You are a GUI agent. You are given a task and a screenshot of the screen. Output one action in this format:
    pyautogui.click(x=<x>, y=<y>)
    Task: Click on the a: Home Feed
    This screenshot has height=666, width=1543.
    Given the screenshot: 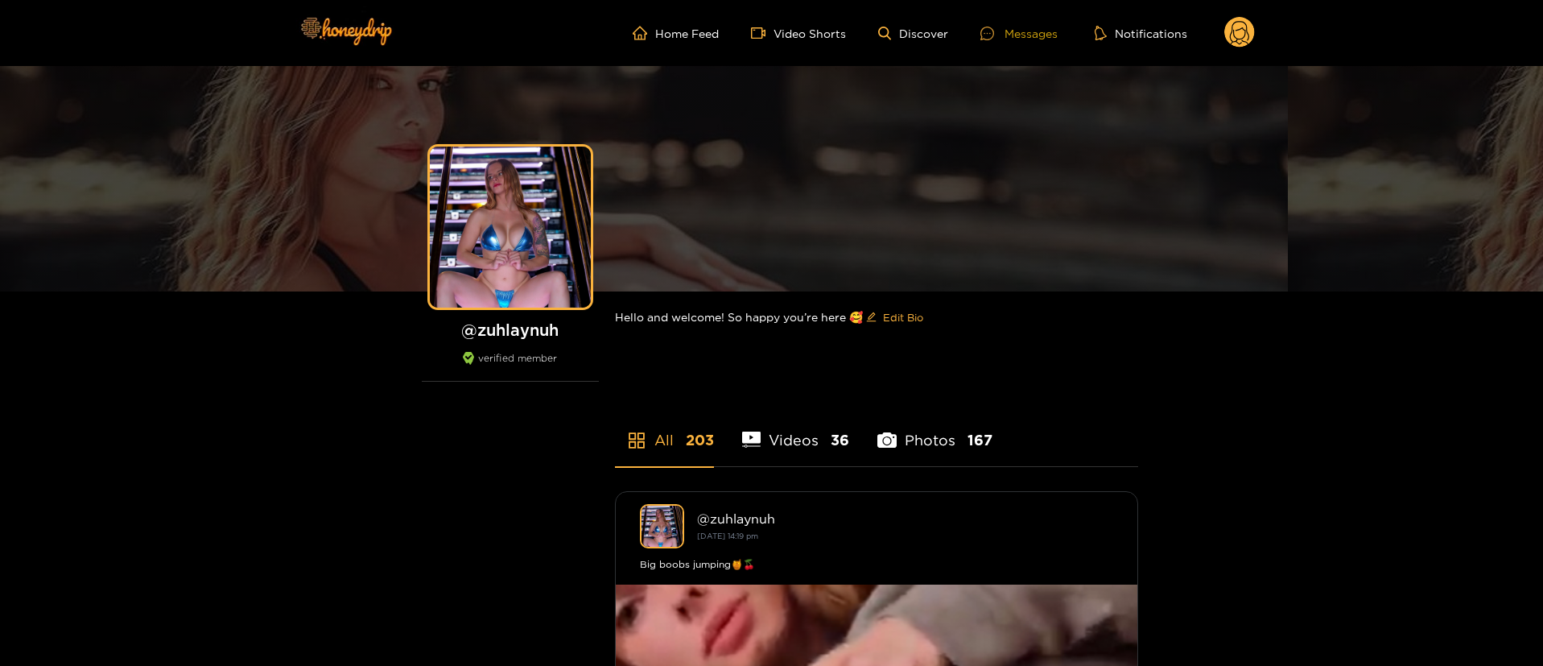 What is the action you would take?
    pyautogui.click(x=675, y=33)
    